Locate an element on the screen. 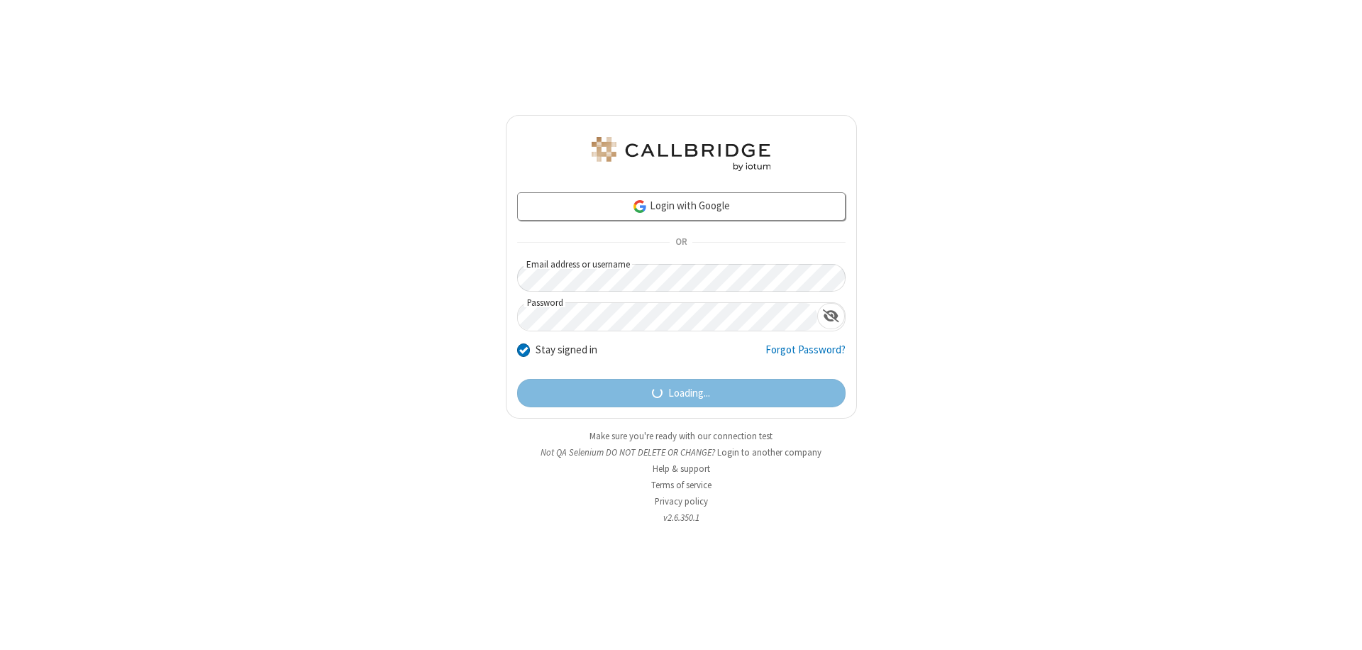  span: Loading... is located at coordinates (689, 393).